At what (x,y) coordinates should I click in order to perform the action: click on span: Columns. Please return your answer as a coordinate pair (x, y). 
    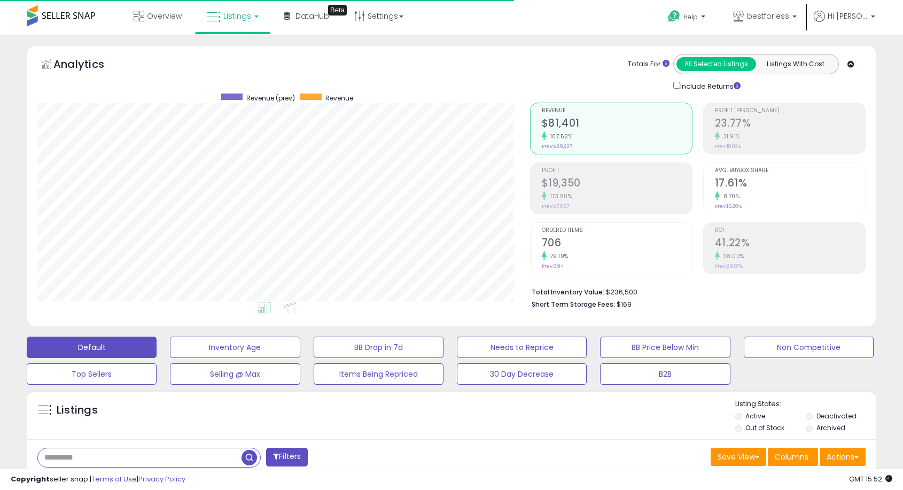
    Looking at the image, I should click on (791, 457).